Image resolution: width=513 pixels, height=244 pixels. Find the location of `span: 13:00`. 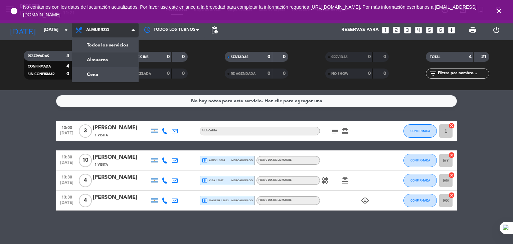

span: 13:00 is located at coordinates (67, 127).